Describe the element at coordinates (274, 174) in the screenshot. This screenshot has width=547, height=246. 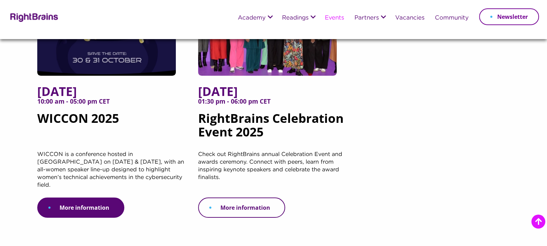
I see `p: Check out RightBrains annual Celebration Event and awards ceremony. Connect with peers, learn fro...` at that location.